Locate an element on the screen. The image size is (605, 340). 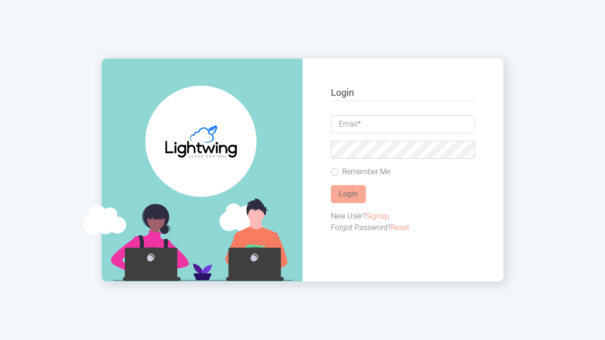
a: Signup is located at coordinates (377, 216).